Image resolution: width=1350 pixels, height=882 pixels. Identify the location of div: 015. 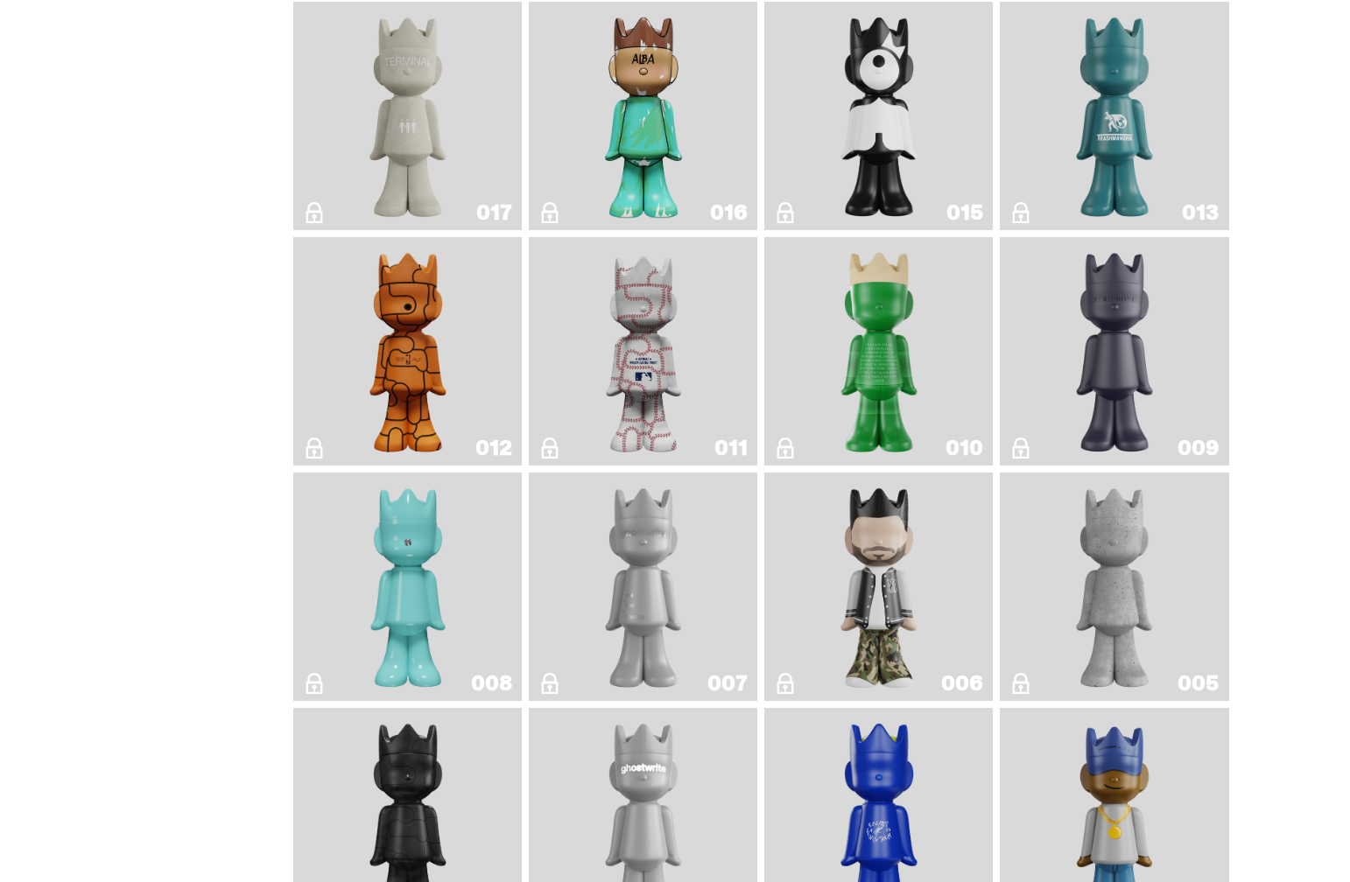
(964, 213).